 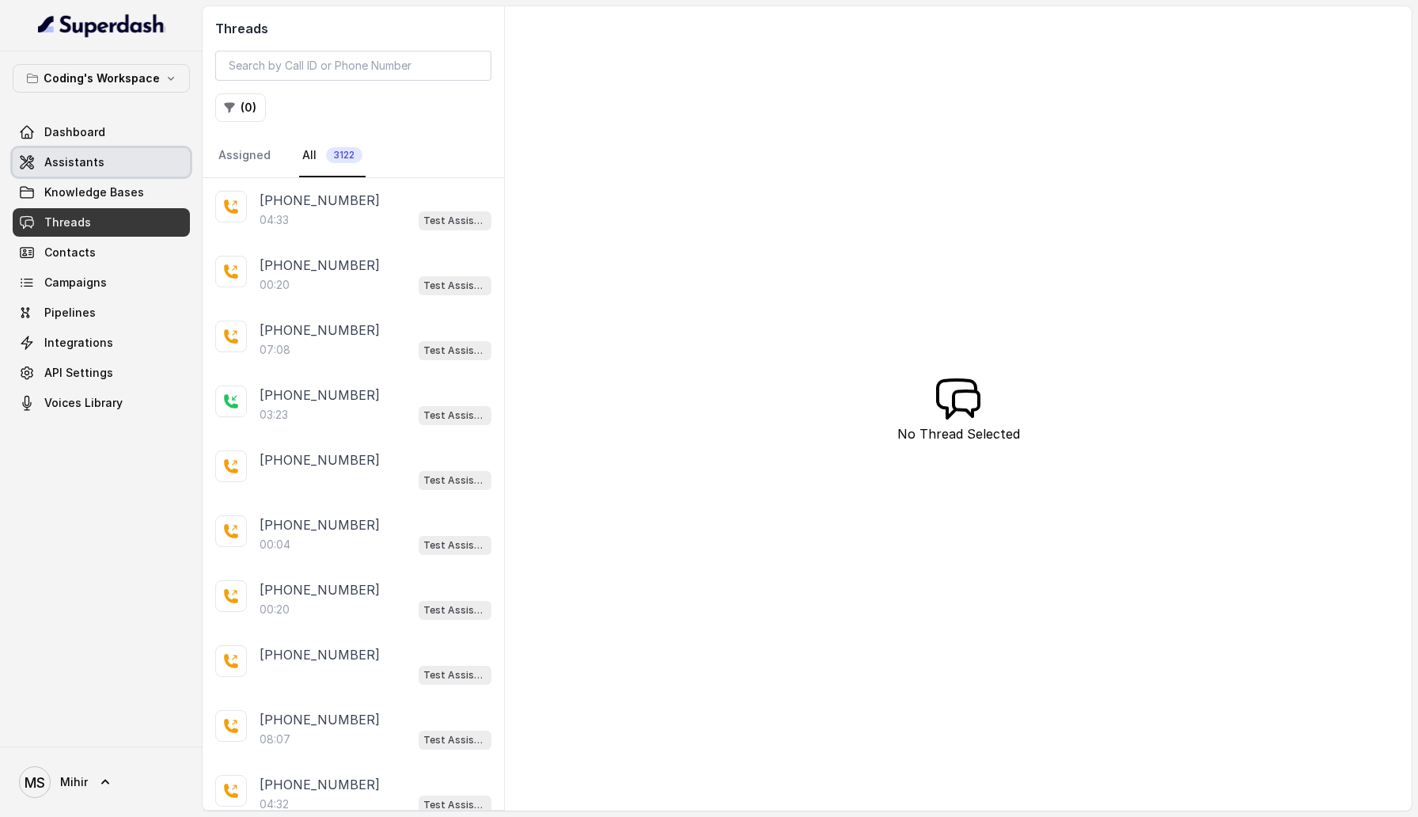 What do you see at coordinates (958, 434) in the screenshot?
I see `p: No Thread Selected` at bounding box center [958, 434].